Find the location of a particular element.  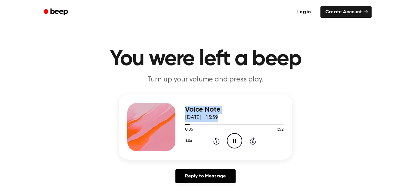

a: Create Account is located at coordinates (346, 12).